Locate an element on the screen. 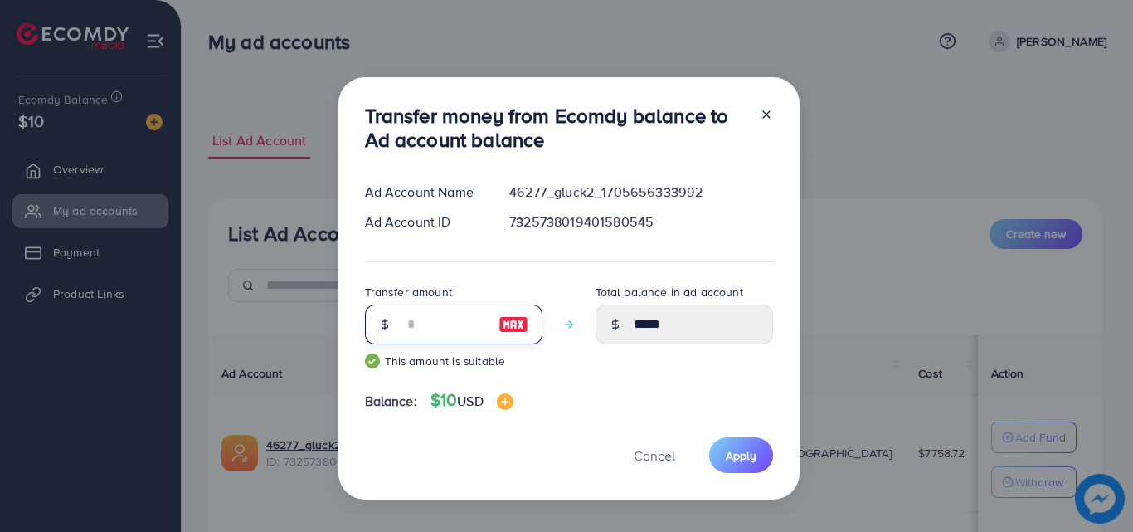 The height and width of the screenshot is (532, 1133). div: Ad Account Name is located at coordinates (424, 192).